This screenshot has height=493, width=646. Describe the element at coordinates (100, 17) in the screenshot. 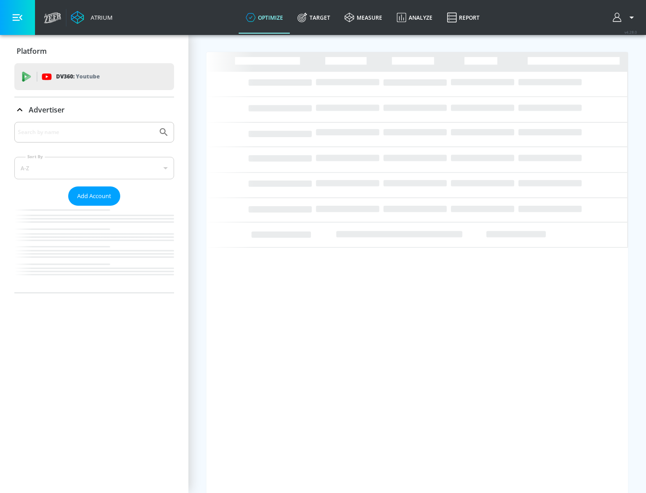

I see `div: Atrium` at that location.